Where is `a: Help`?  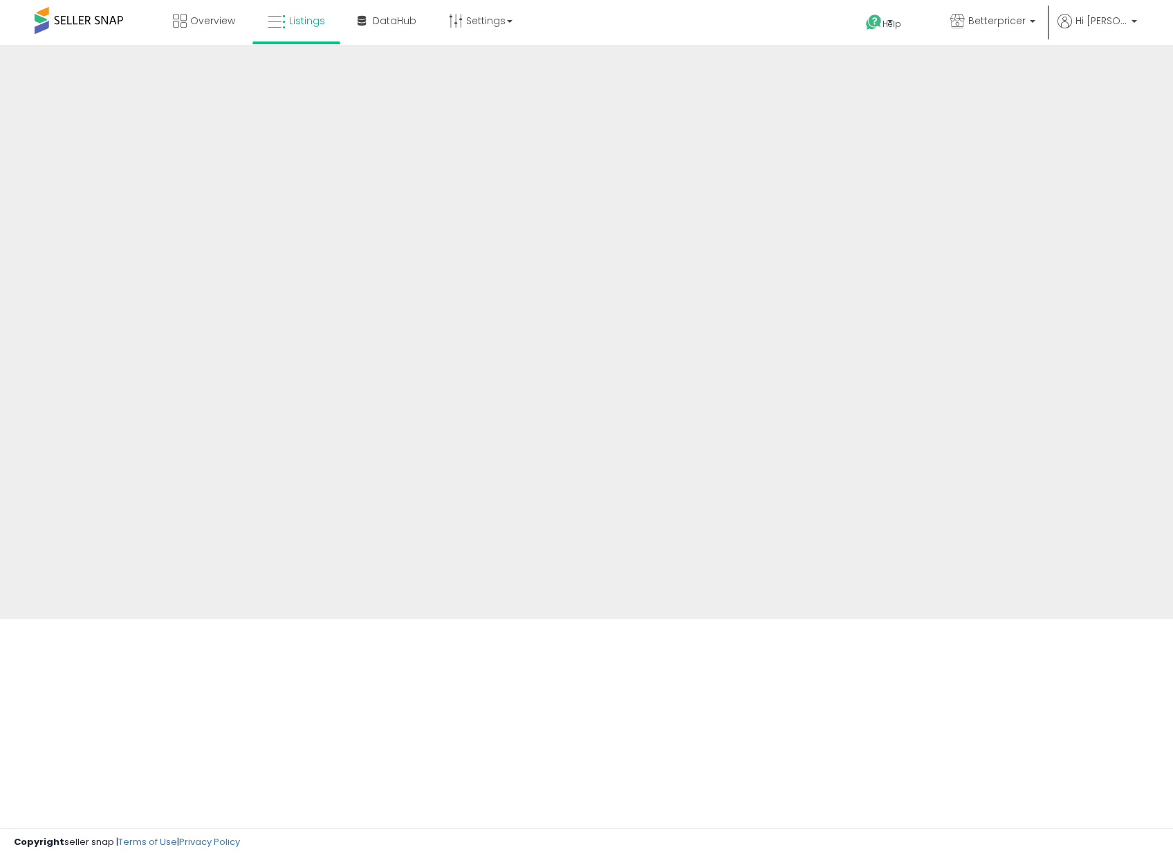 a: Help is located at coordinates (892, 24).